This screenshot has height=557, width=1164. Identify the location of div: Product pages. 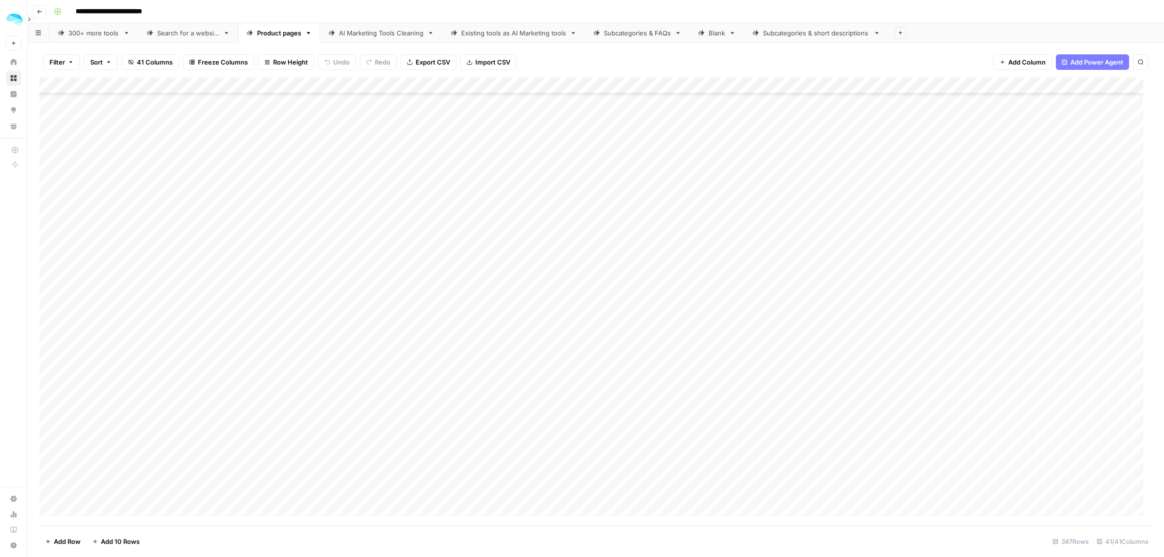
(279, 33).